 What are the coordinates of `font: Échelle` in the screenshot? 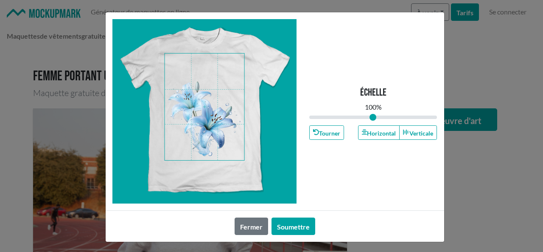 It's located at (374, 92).